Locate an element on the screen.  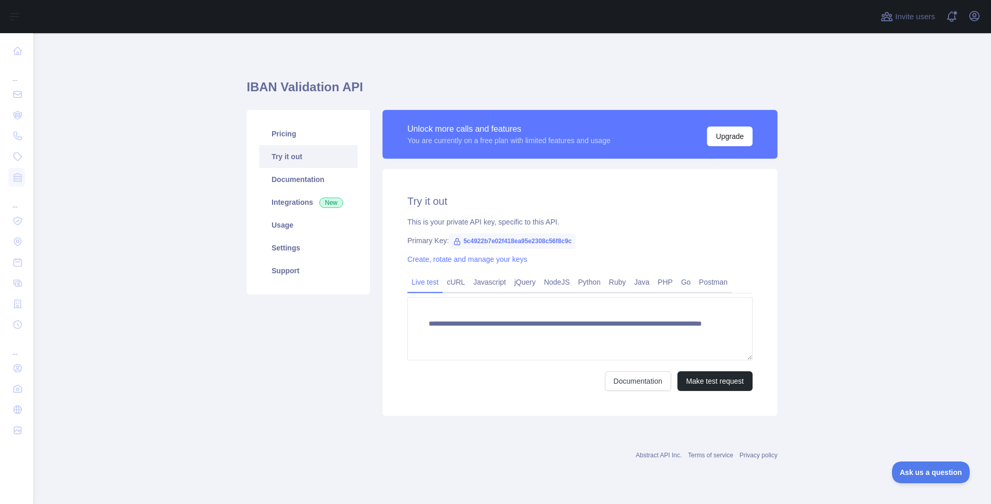
a: Try it out is located at coordinates (308, 157).